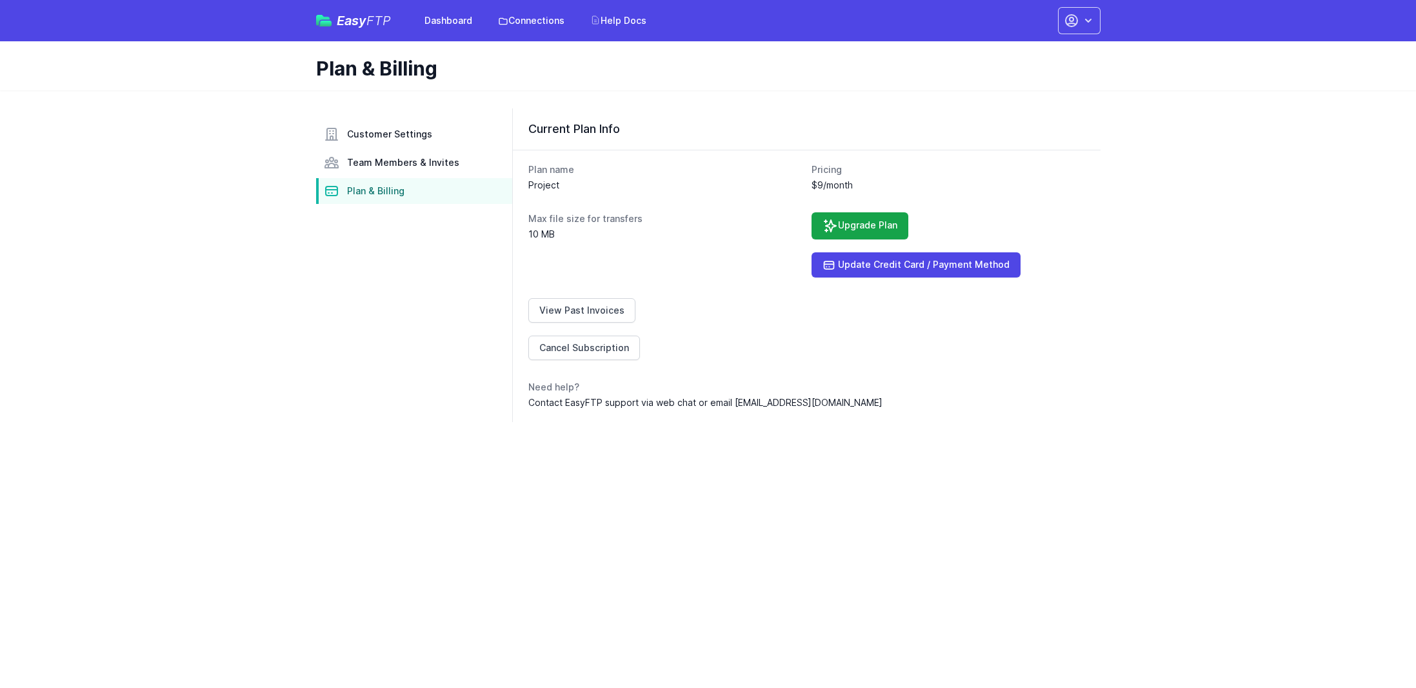 Image resolution: width=1416 pixels, height=688 pixels. Describe the element at coordinates (414, 163) in the screenshot. I see `a: Team Members & Invites` at that location.